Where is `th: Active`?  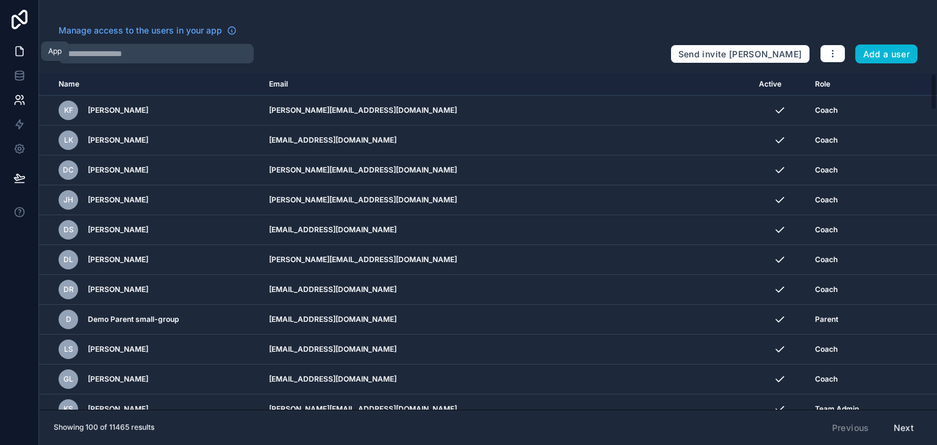 th: Active is located at coordinates (780, 84).